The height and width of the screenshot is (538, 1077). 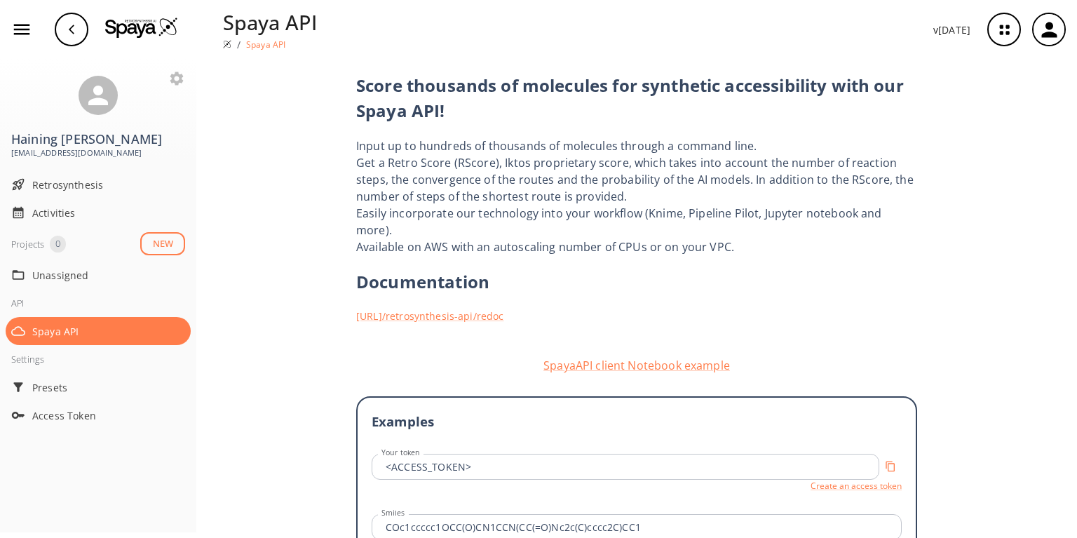 I want to click on button: Create an access token, so click(x=856, y=485).